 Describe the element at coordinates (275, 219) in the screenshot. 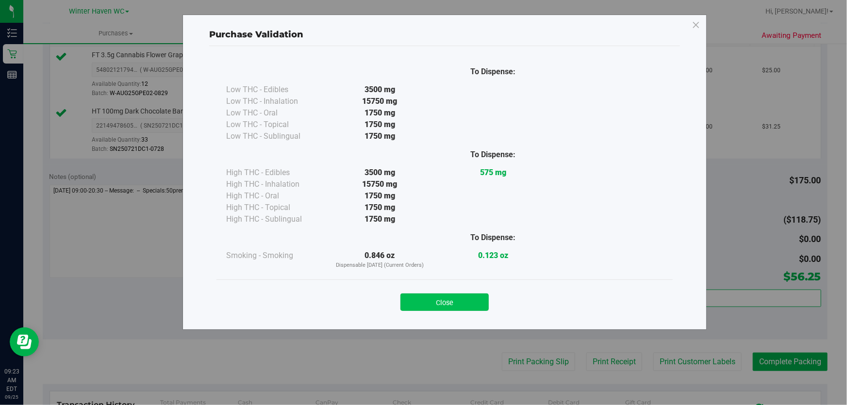

I see `div: High THC - Sublingual` at that location.